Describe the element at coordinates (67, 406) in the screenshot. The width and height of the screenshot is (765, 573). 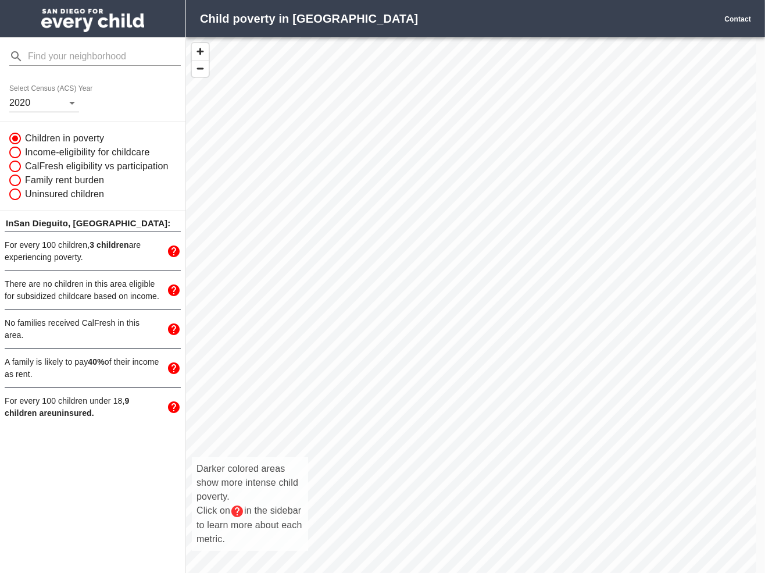
I see `span: 9 children are` at that location.